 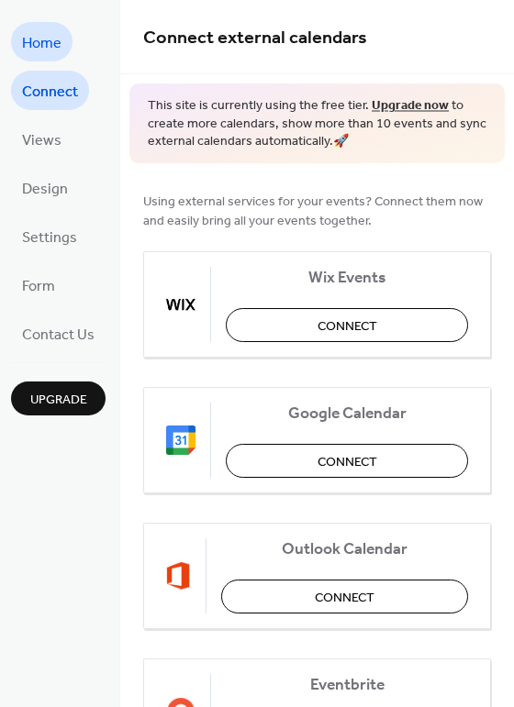 I want to click on img: wix, so click(x=181, y=305).